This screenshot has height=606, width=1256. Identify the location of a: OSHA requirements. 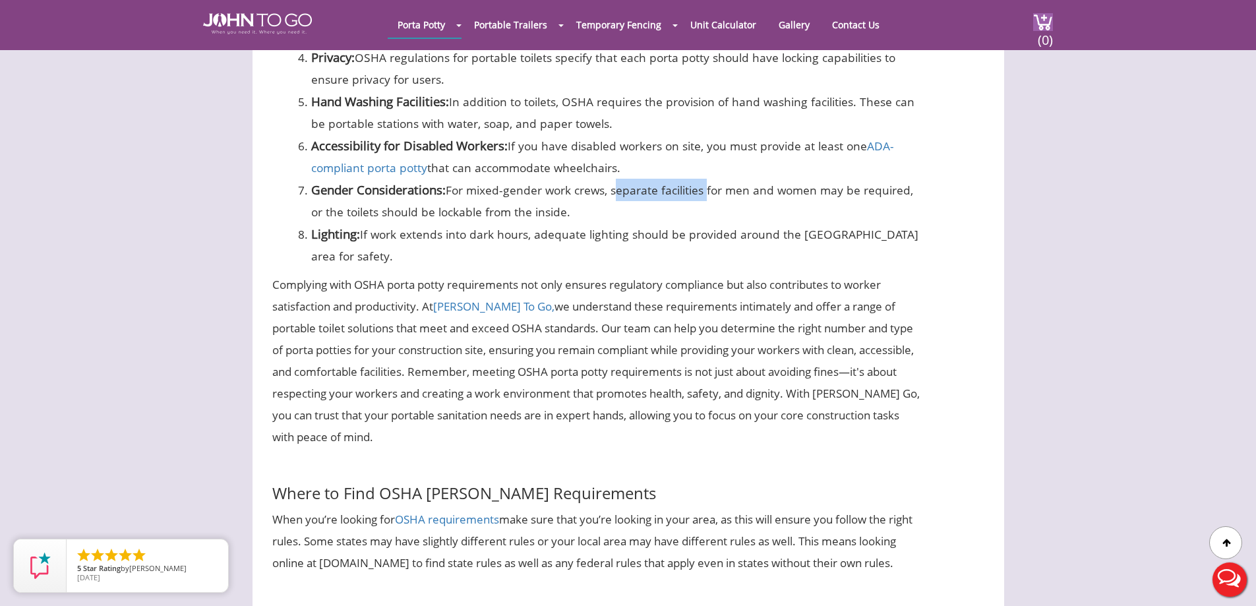
(447, 519).